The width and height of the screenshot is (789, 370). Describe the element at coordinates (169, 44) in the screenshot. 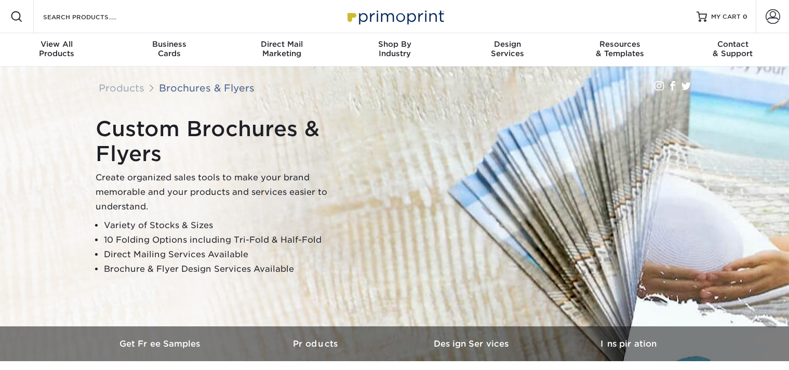

I see `span: Business` at that location.